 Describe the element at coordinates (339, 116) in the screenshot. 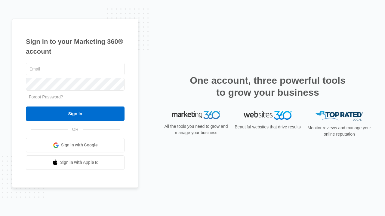

I see `img: Top Rated Local` at that location.